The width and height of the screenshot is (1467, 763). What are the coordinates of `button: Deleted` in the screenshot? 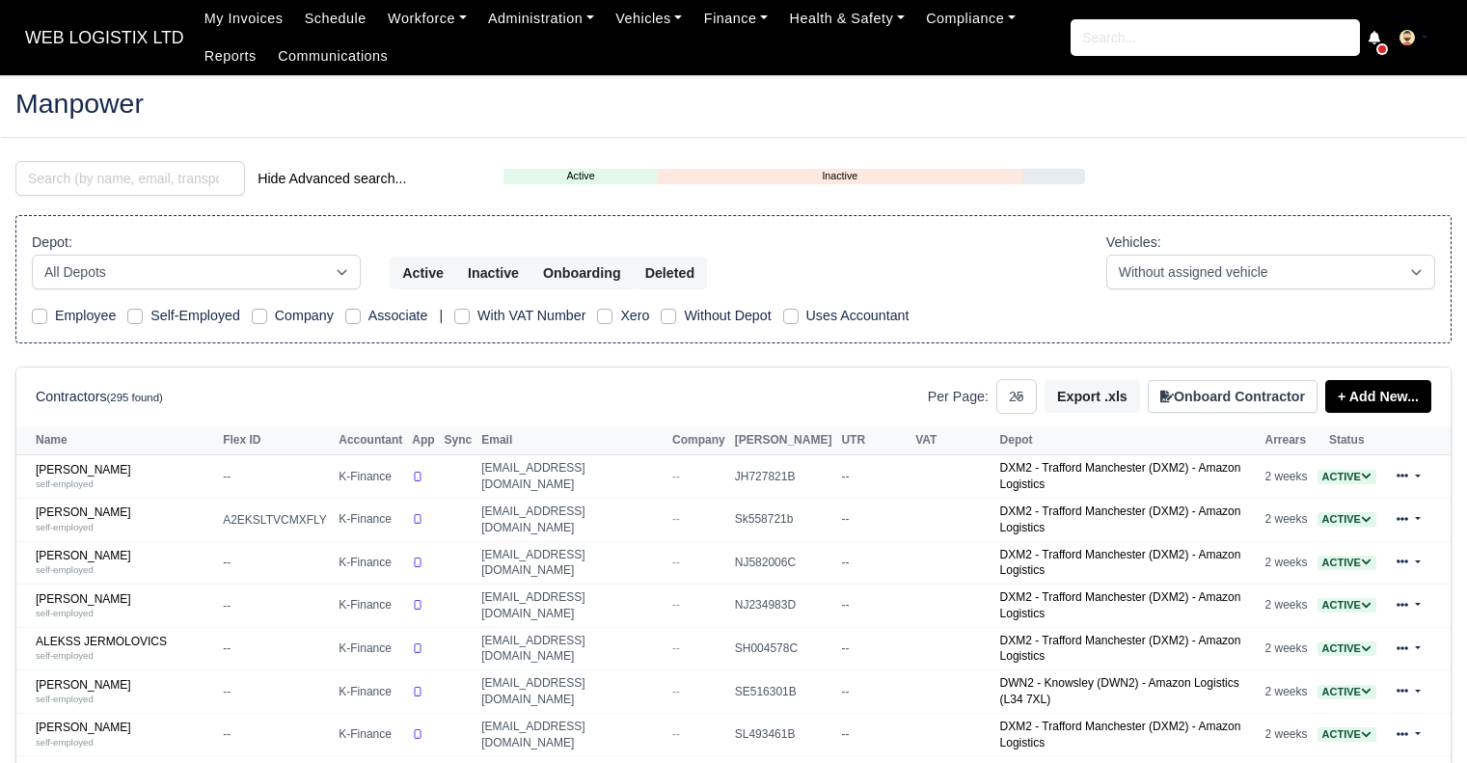 It's located at (669, 273).